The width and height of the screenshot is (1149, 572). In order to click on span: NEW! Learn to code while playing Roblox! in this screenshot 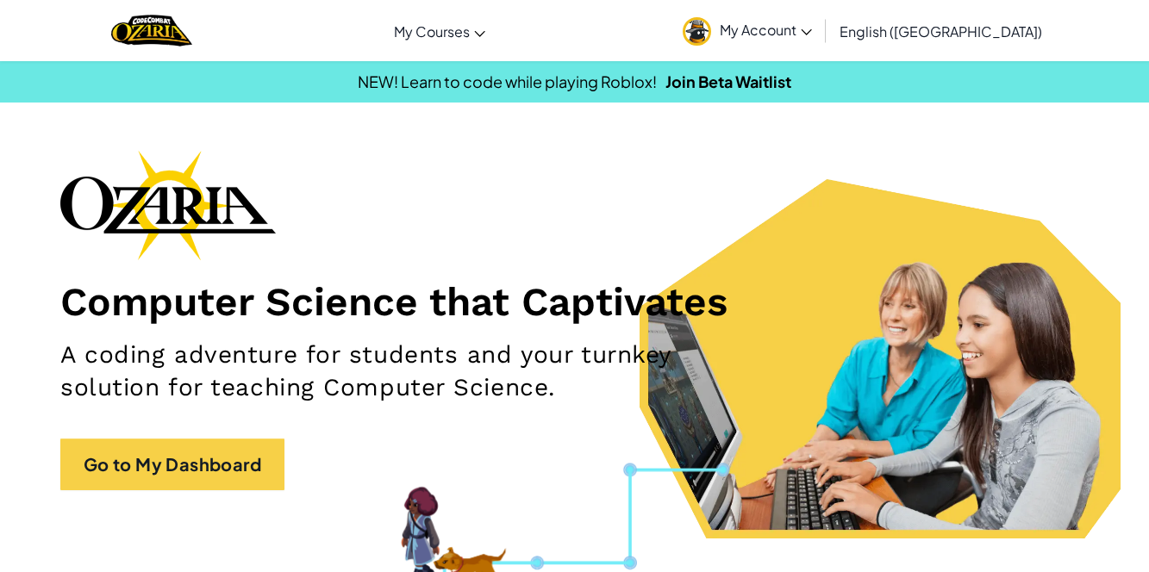, I will do `click(507, 81)`.